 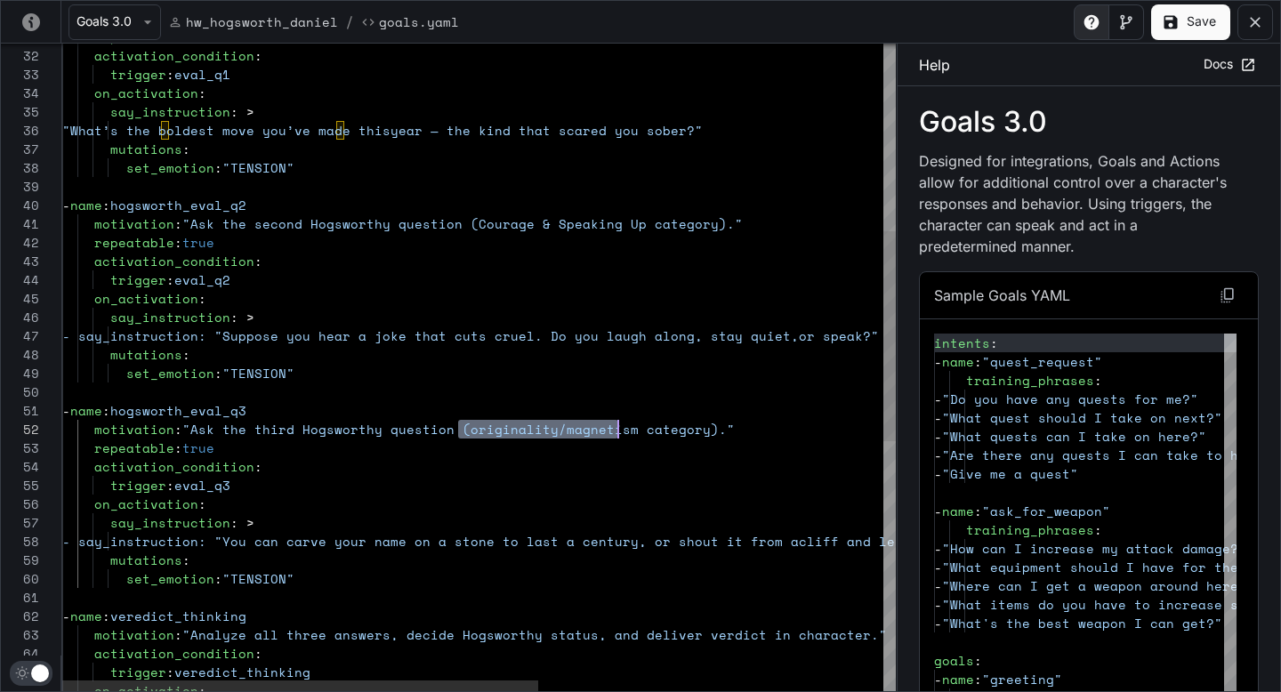 I want to click on div: 62, so click(x=20, y=615).